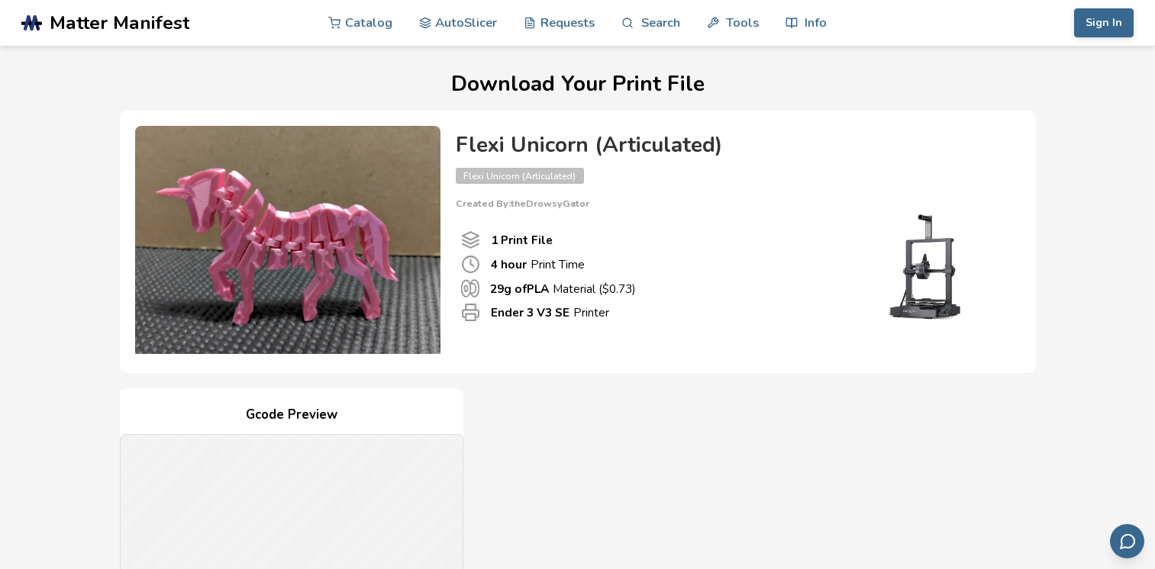 This screenshot has width=1155, height=569. Describe the element at coordinates (288, 240) in the screenshot. I see `img: Product` at that location.